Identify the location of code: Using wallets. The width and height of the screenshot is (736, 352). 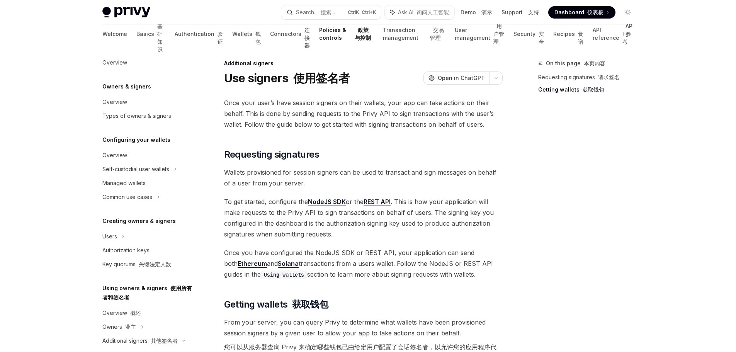
(284, 275).